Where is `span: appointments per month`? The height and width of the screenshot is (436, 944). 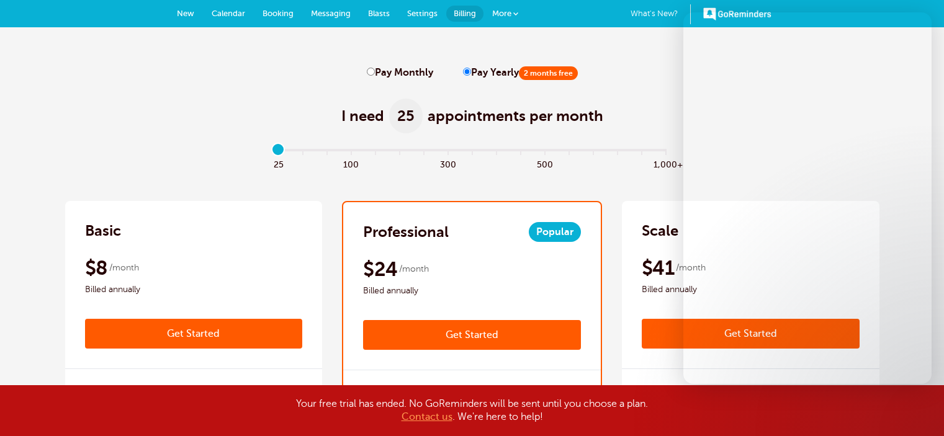 span: appointments per month is located at coordinates (515, 116).